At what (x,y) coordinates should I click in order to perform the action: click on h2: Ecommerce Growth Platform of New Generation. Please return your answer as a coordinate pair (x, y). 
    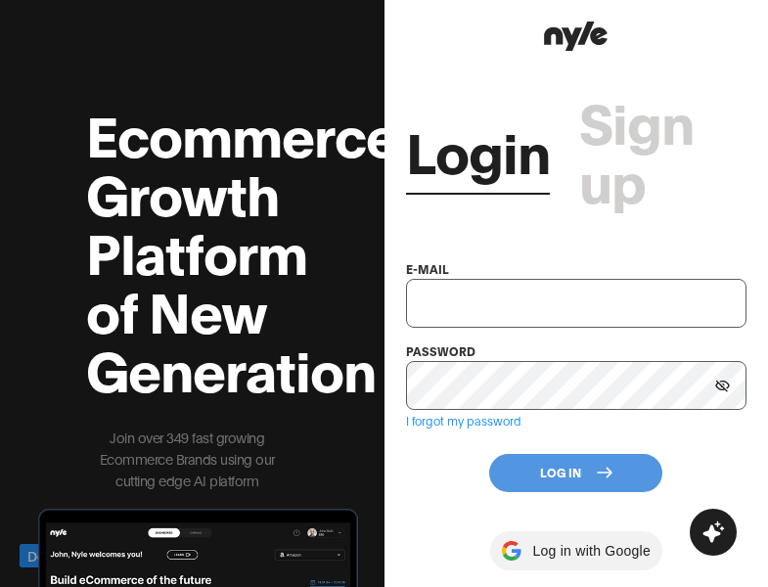
    Looking at the image, I should click on (187, 250).